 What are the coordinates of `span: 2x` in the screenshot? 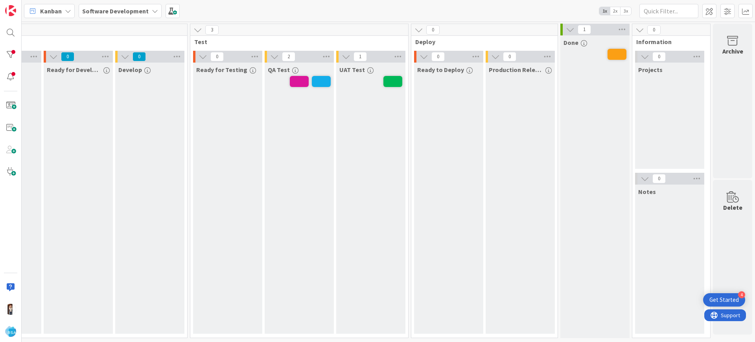 It's located at (615, 11).